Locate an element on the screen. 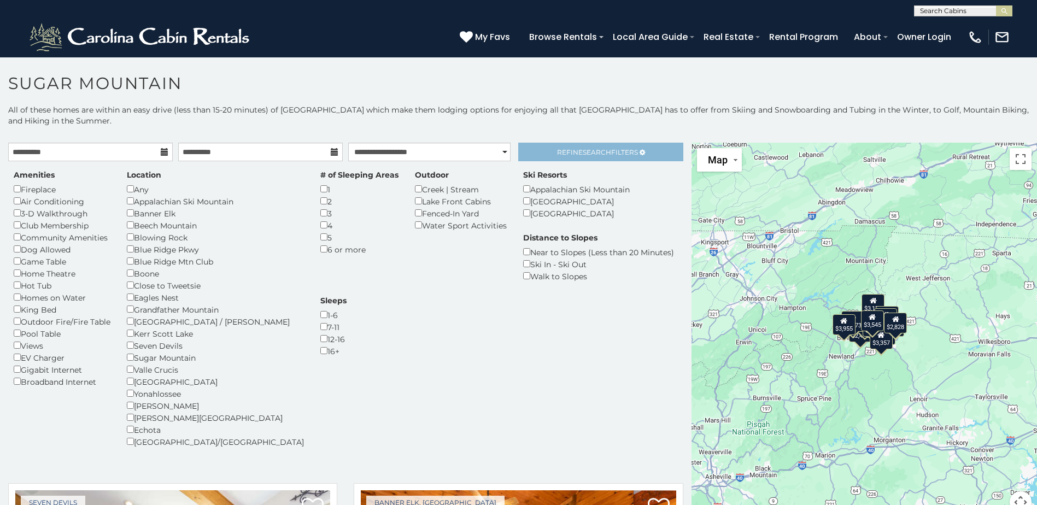 This screenshot has height=505, width=1037. label: Sleeps is located at coordinates (334, 301).